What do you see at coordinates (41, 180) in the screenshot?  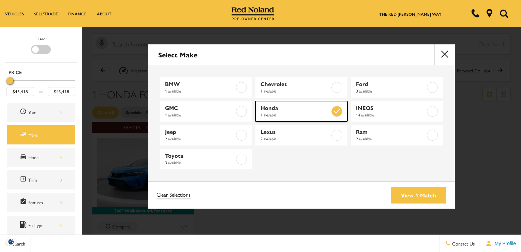 I see `div: TrimTrim` at bounding box center [41, 180].